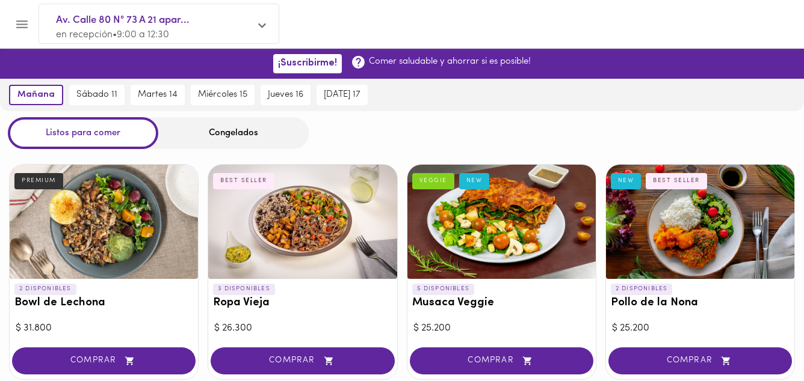  I want to click on span: Av. Calle 80 N° 73 A 21 apar..., so click(153, 20).